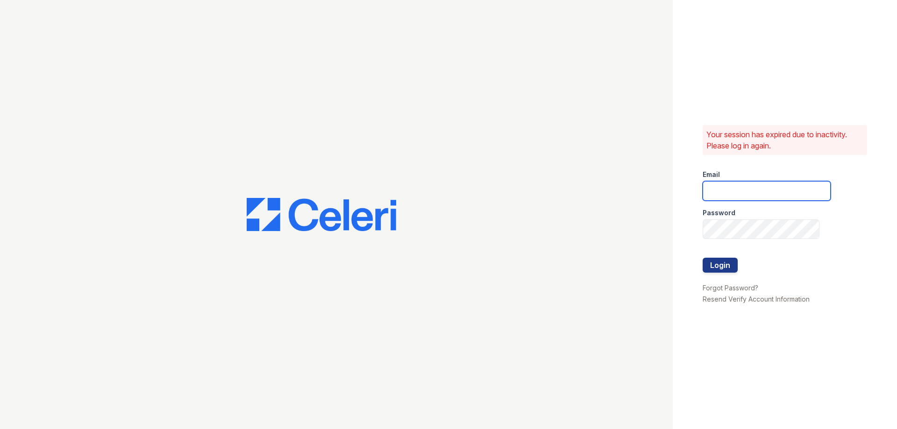 The height and width of the screenshot is (429, 897). What do you see at coordinates (785, 140) in the screenshot?
I see `p: Your session has expired due to inactivity. Please log in again.` at bounding box center [785, 140].